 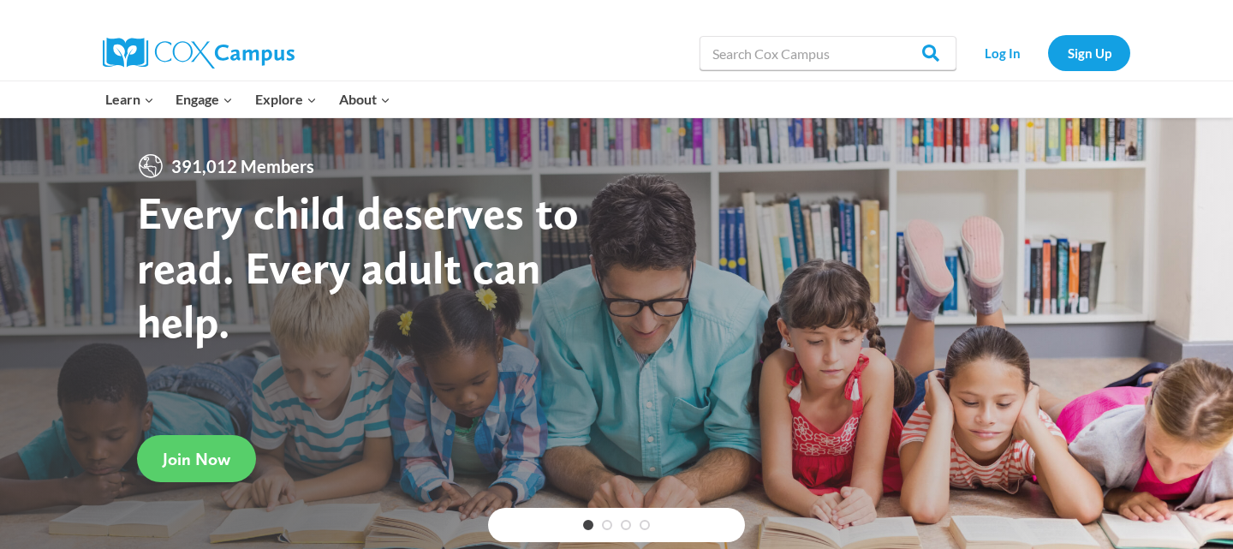 I want to click on a: Join Now, so click(x=196, y=458).